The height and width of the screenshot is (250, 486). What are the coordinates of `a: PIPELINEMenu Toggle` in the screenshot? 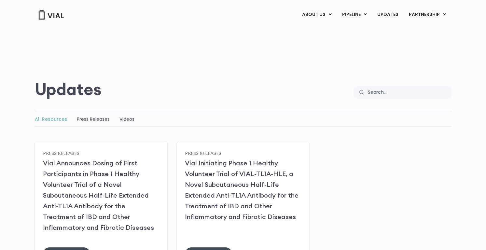 It's located at (354, 15).